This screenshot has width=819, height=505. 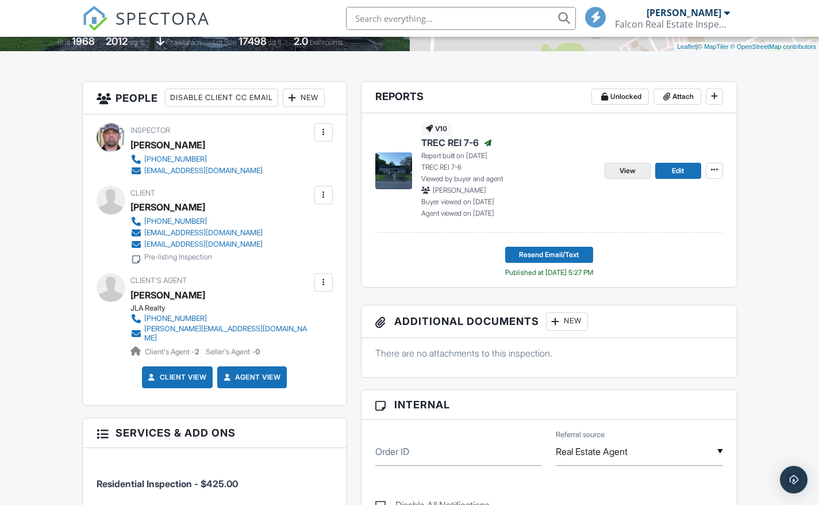 I want to click on span: Lot Size, so click(x=225, y=42).